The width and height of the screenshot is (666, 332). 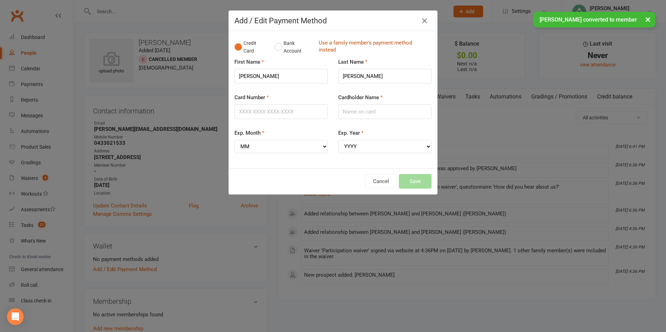 I want to click on label: Exp. Year, so click(x=351, y=133).